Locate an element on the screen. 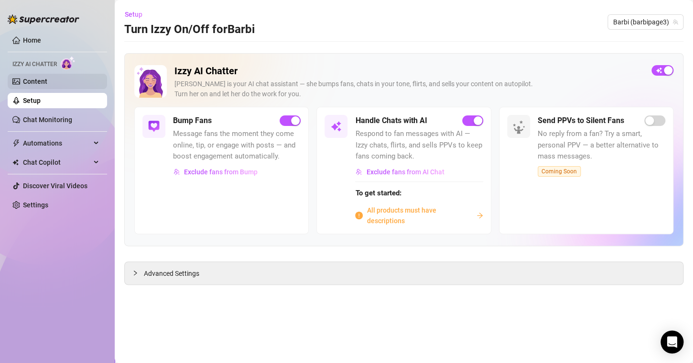 The image size is (693, 363). a: Discover Viral Videos is located at coordinates (55, 186).